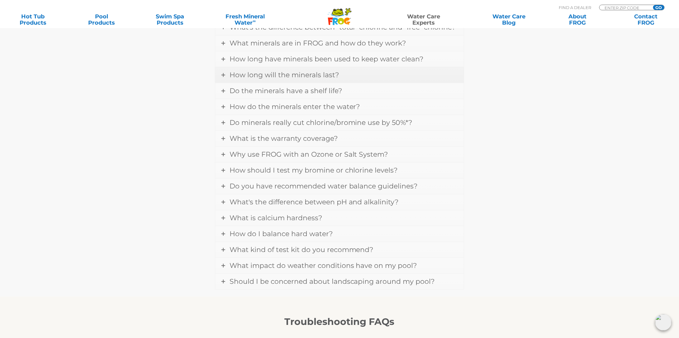 This screenshot has height=338, width=679. What do you see at coordinates (339, 170) in the screenshot?
I see `a: How should I test my bromine or chlorine levels?` at bounding box center [339, 170].